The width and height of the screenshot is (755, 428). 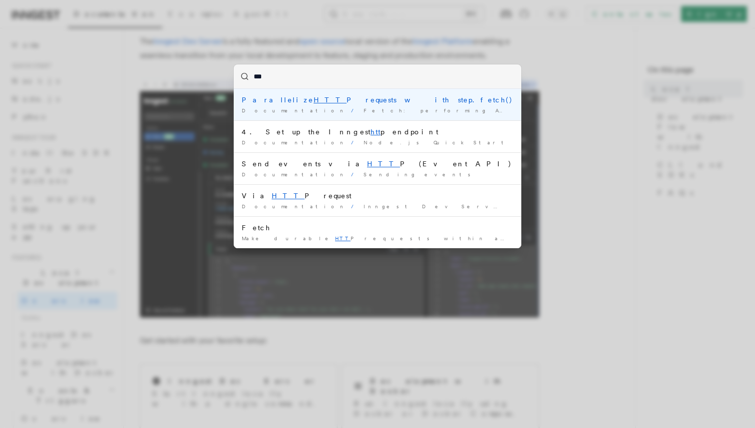 I want to click on div: Make durable P requests within an Inngest function., so click(x=377, y=238).